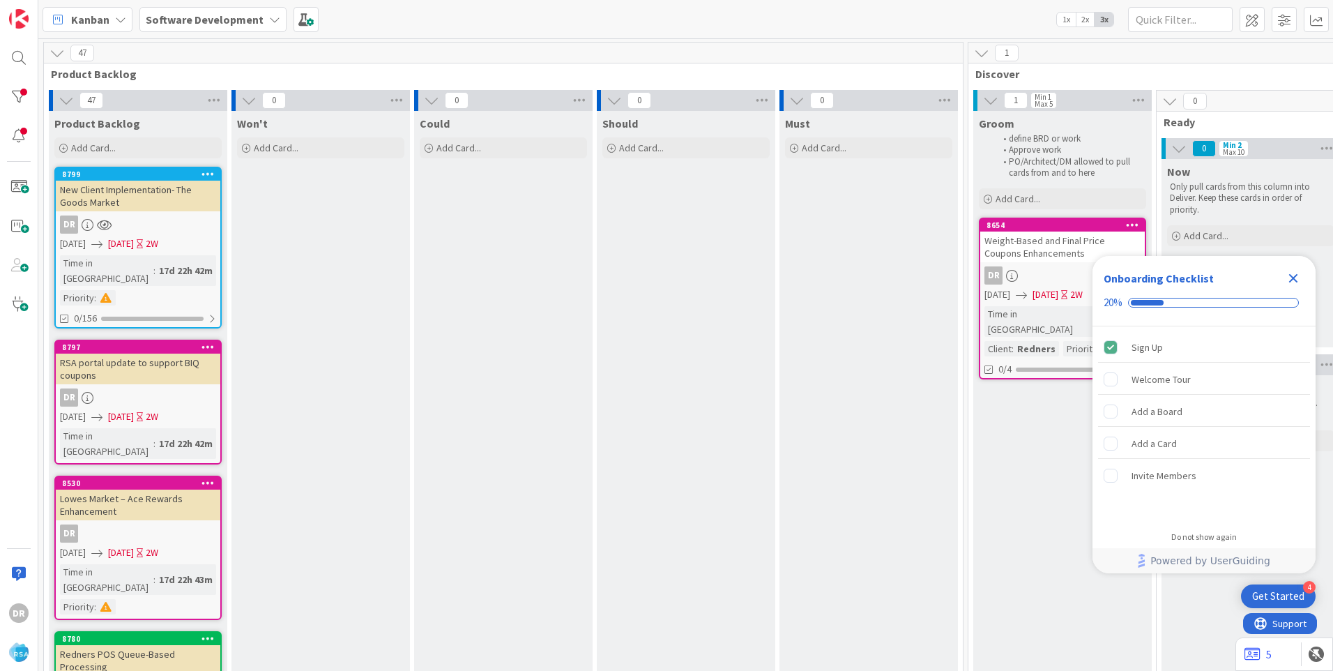 The height and width of the screenshot is (671, 1333). I want to click on li: Approve work, so click(1069, 150).